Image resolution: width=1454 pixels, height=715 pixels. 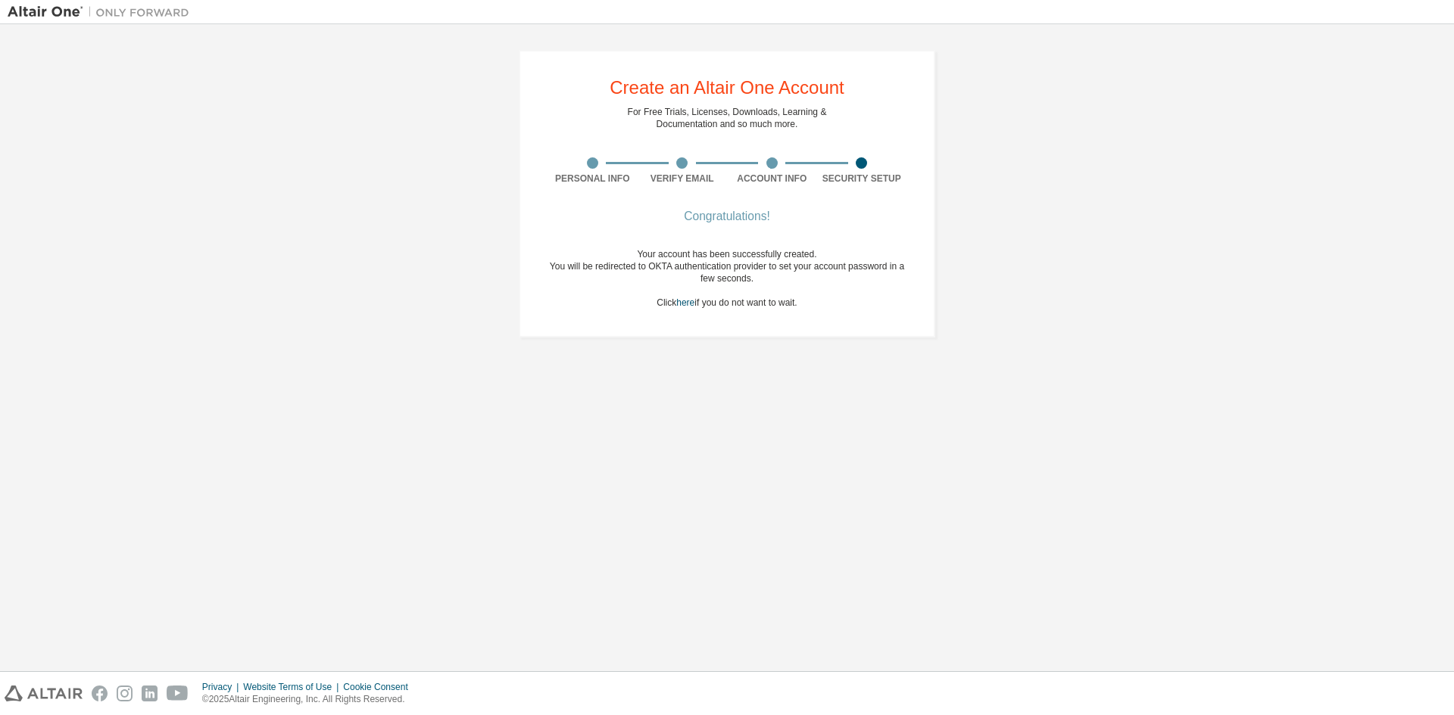 What do you see at coordinates (124, 694) in the screenshot?
I see `img: instagram.svg` at bounding box center [124, 694].